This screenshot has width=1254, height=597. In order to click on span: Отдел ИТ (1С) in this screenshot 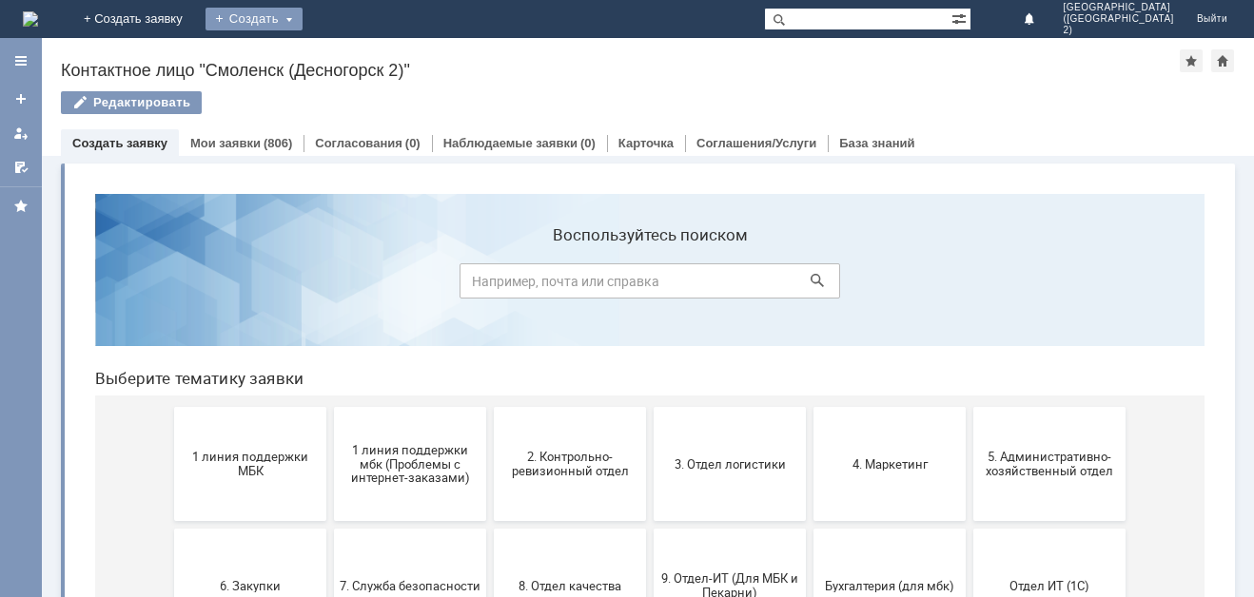, I will do `click(969, 406)`.